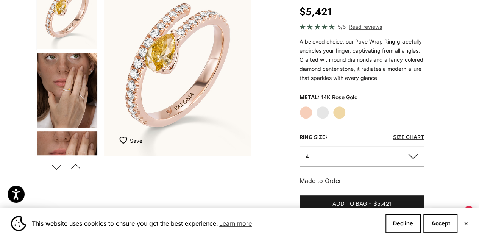 This screenshot has width=479, height=239. I want to click on p: Made to Order, so click(362, 181).